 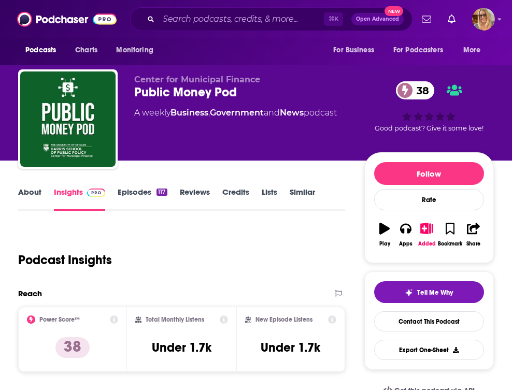 I want to click on img: tell me why sparkle, so click(x=409, y=293).